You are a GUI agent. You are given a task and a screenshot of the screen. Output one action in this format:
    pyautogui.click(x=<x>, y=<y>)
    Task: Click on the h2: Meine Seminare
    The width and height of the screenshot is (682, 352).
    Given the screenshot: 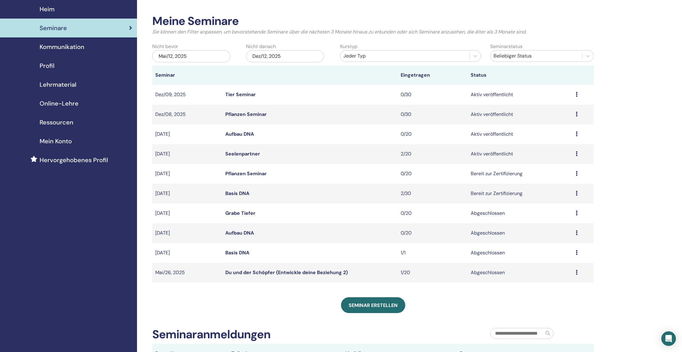 What is the action you would take?
    pyautogui.click(x=373, y=21)
    